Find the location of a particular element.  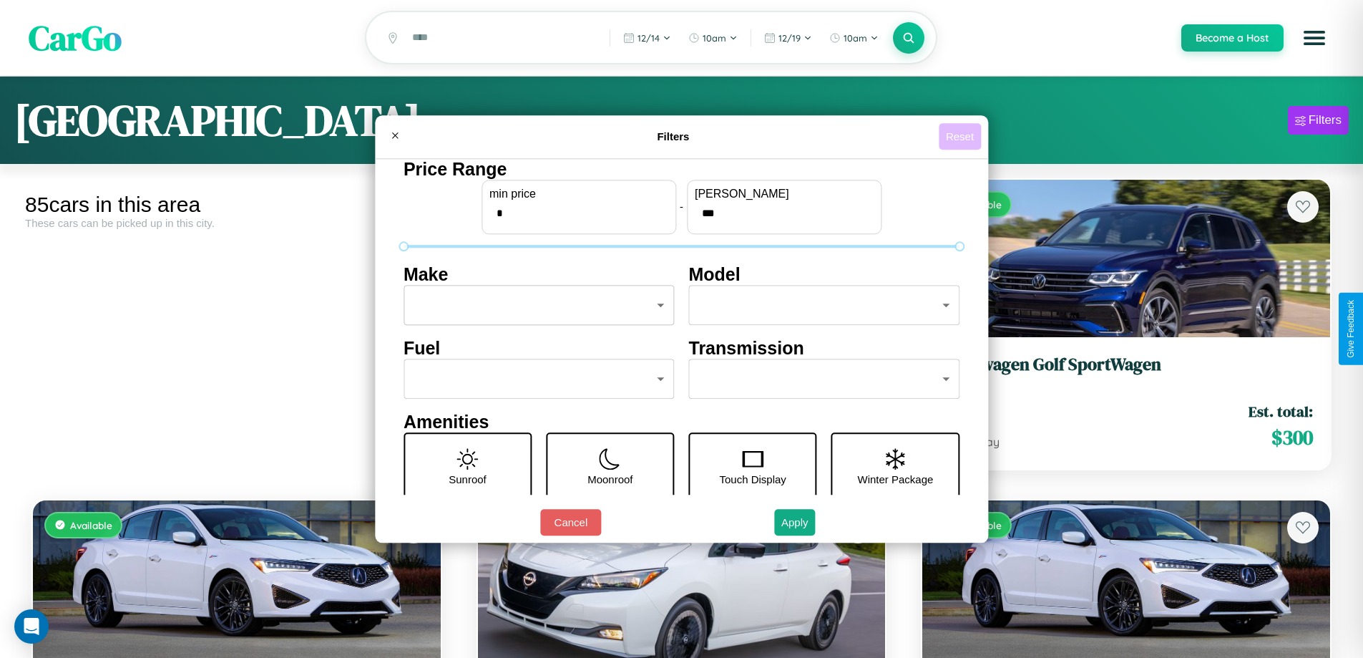

button: Become a Host is located at coordinates (1232, 38).